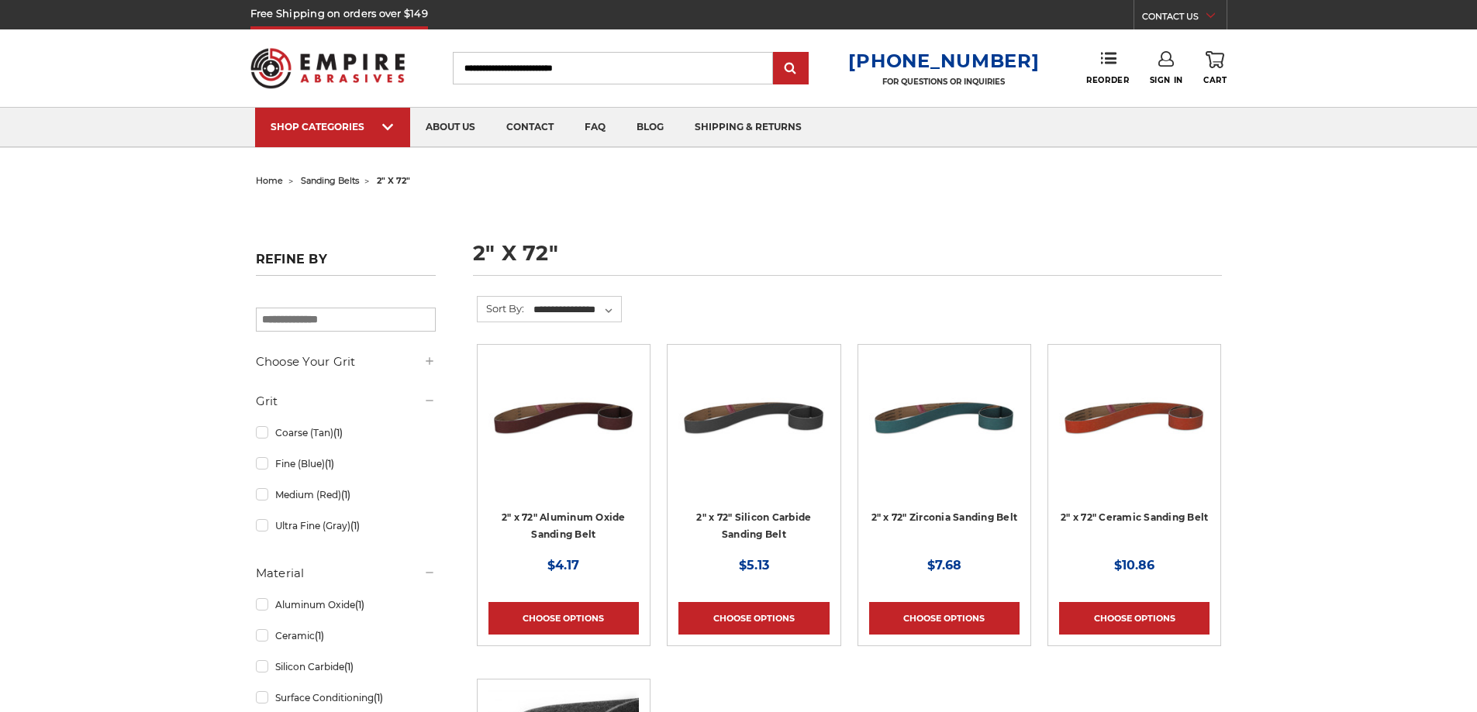 Image resolution: width=1477 pixels, height=712 pixels. Describe the element at coordinates (1215, 68) in the screenshot. I see `a: Cart` at that location.